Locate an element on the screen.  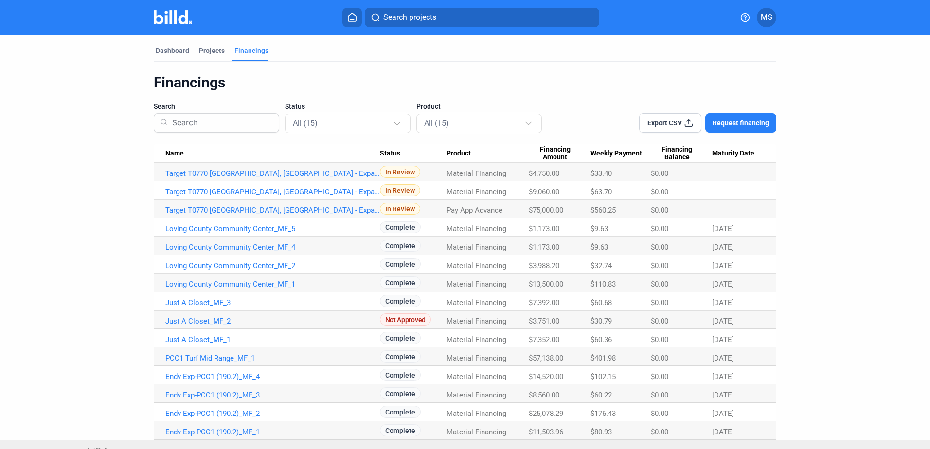
span: $75,000.00 is located at coordinates (546, 211).